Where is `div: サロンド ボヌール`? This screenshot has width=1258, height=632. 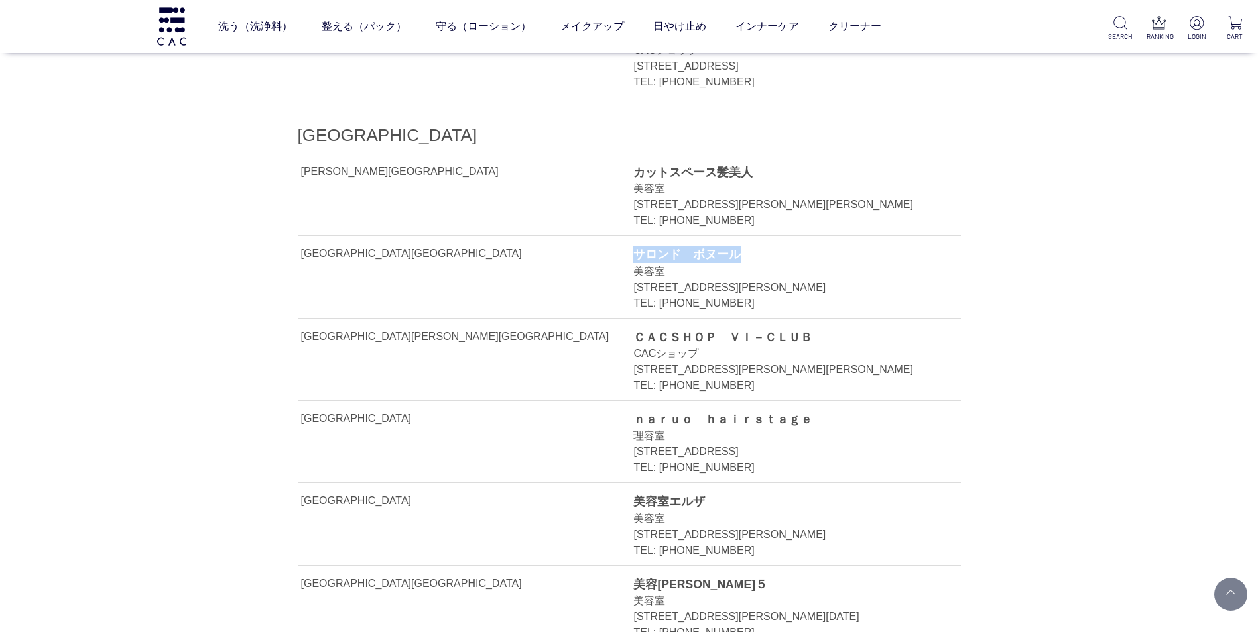
div: サロンド ボヌール is located at coordinates (782, 255).